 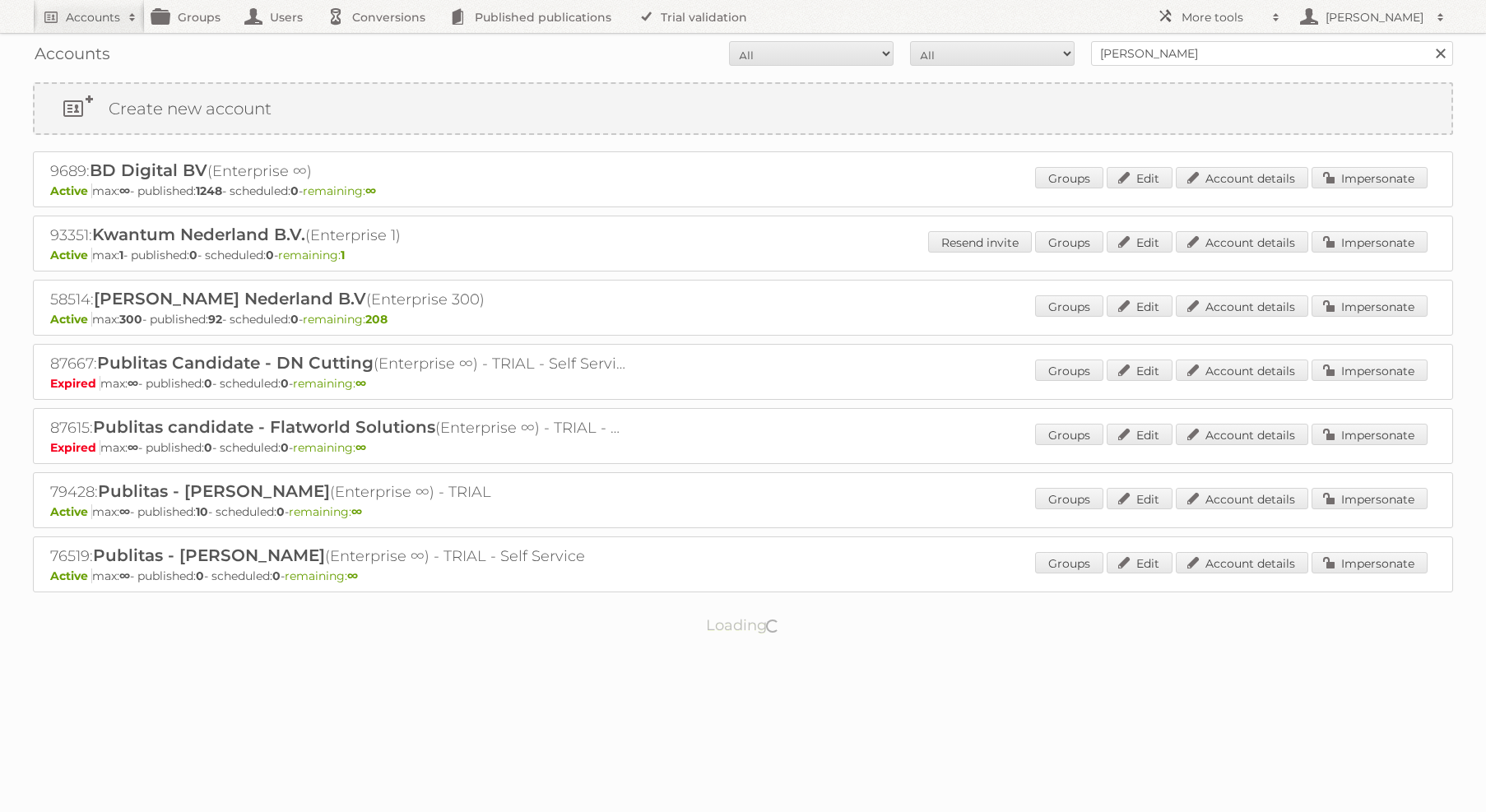 What do you see at coordinates (338, 300) in the screenshot?
I see `h2: 58514: (Enterprise 300)` at bounding box center [338, 300].